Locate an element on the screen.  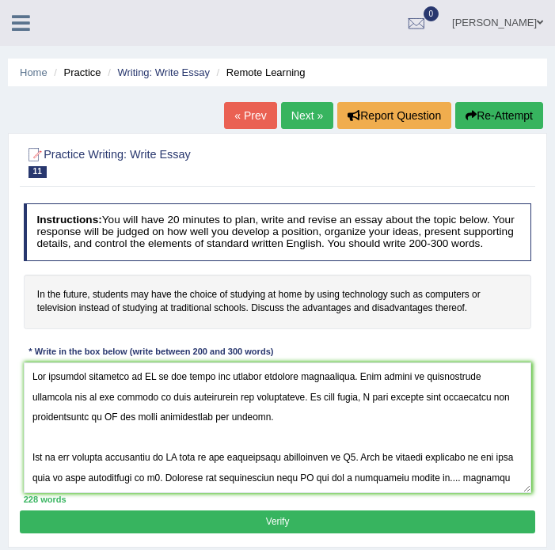
button: Report Question is located at coordinates (394, 116).